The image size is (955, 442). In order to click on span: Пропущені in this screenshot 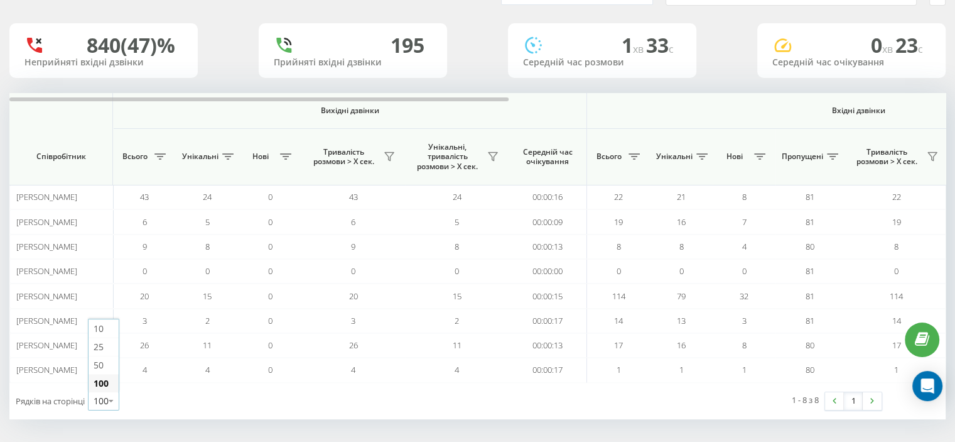, I will do `click(803, 156)`.